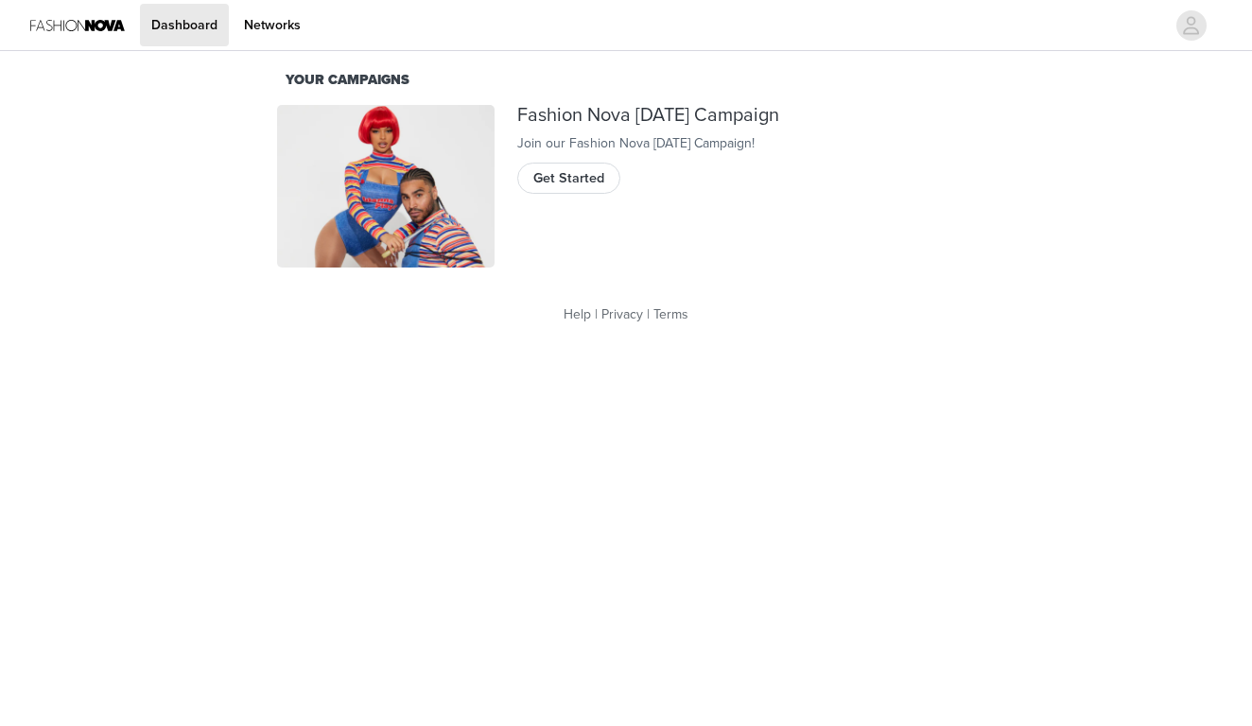  I want to click on a: Networks, so click(272, 25).